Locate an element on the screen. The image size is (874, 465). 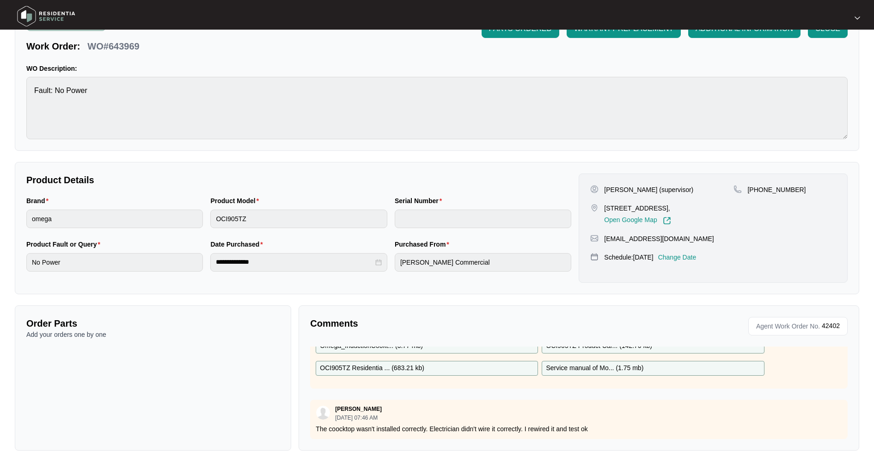
span: Agent Work Order No. is located at coordinates (786, 326).